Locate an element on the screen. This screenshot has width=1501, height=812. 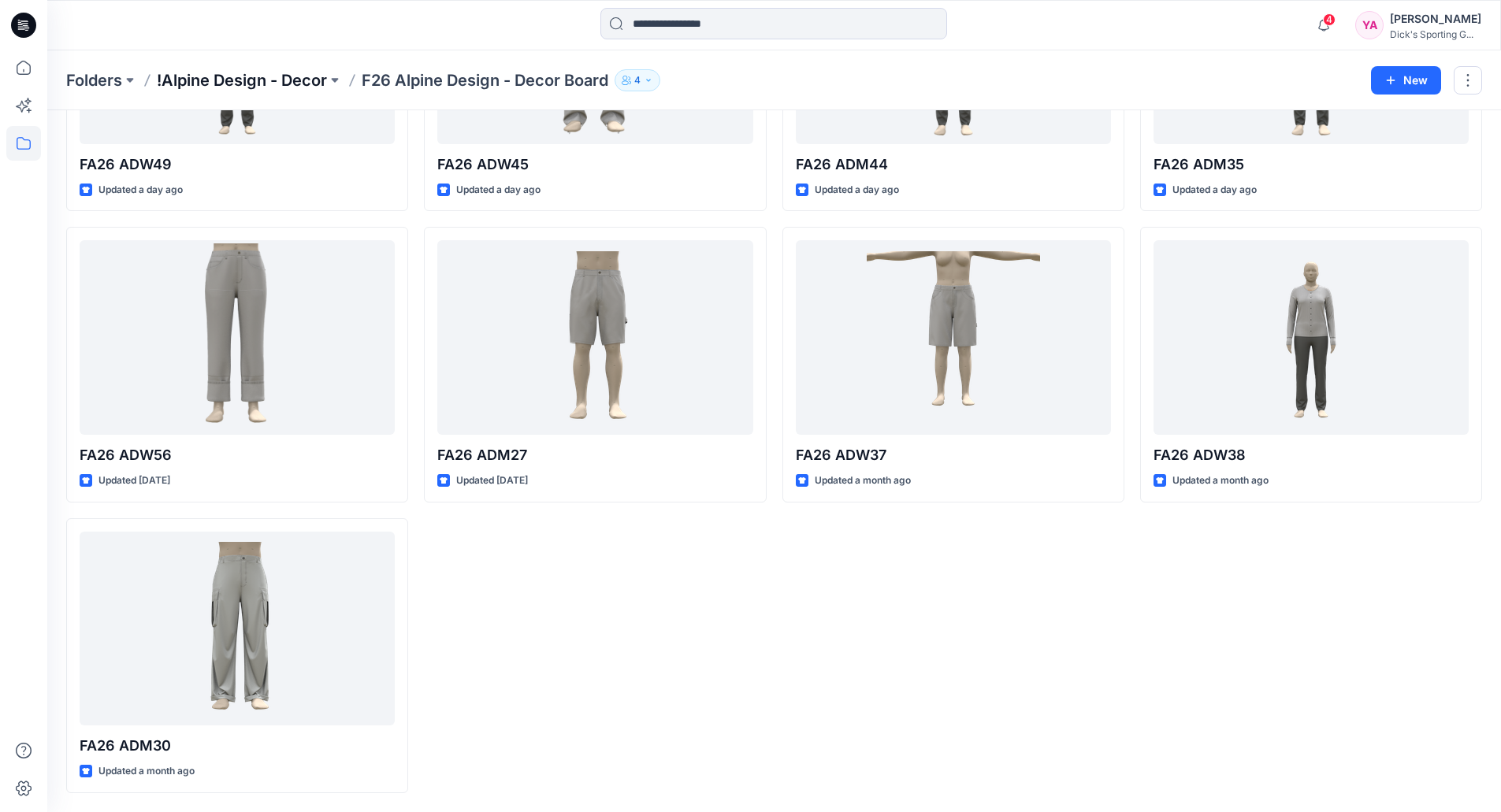
button: 4 is located at coordinates (637, 81).